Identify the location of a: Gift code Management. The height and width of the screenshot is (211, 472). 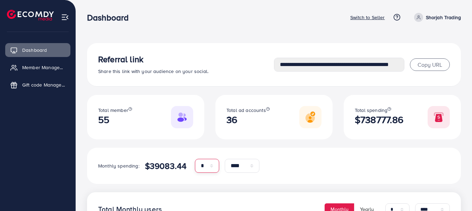
(38, 85).